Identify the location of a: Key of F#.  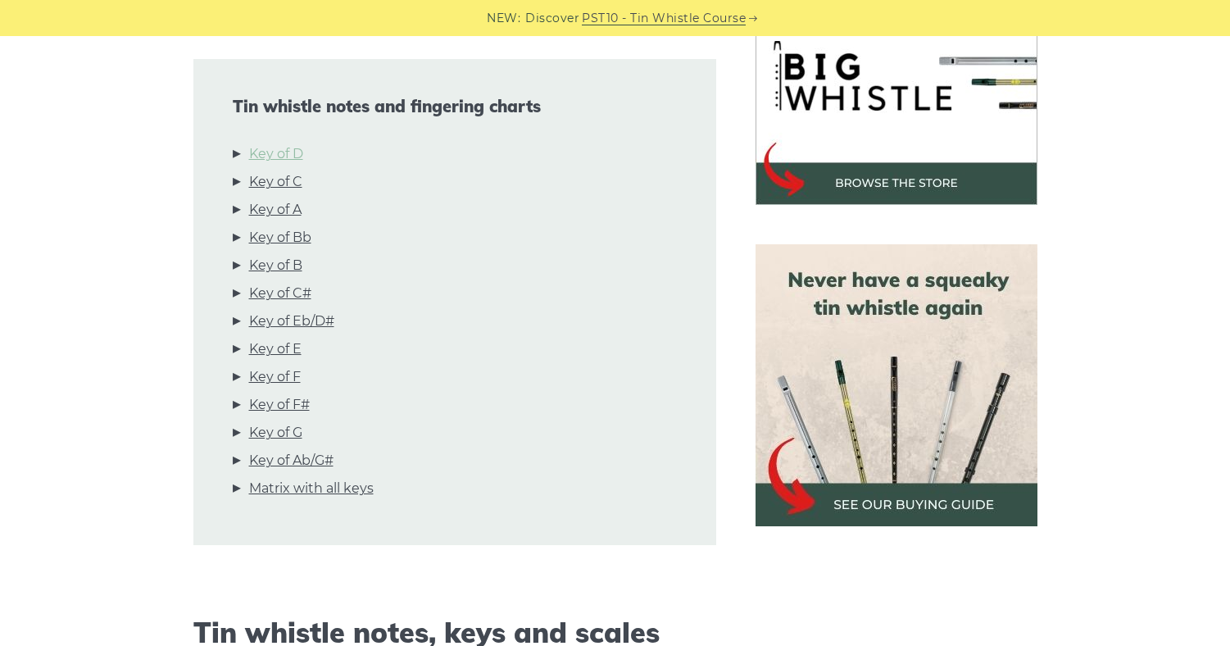
(280, 405).